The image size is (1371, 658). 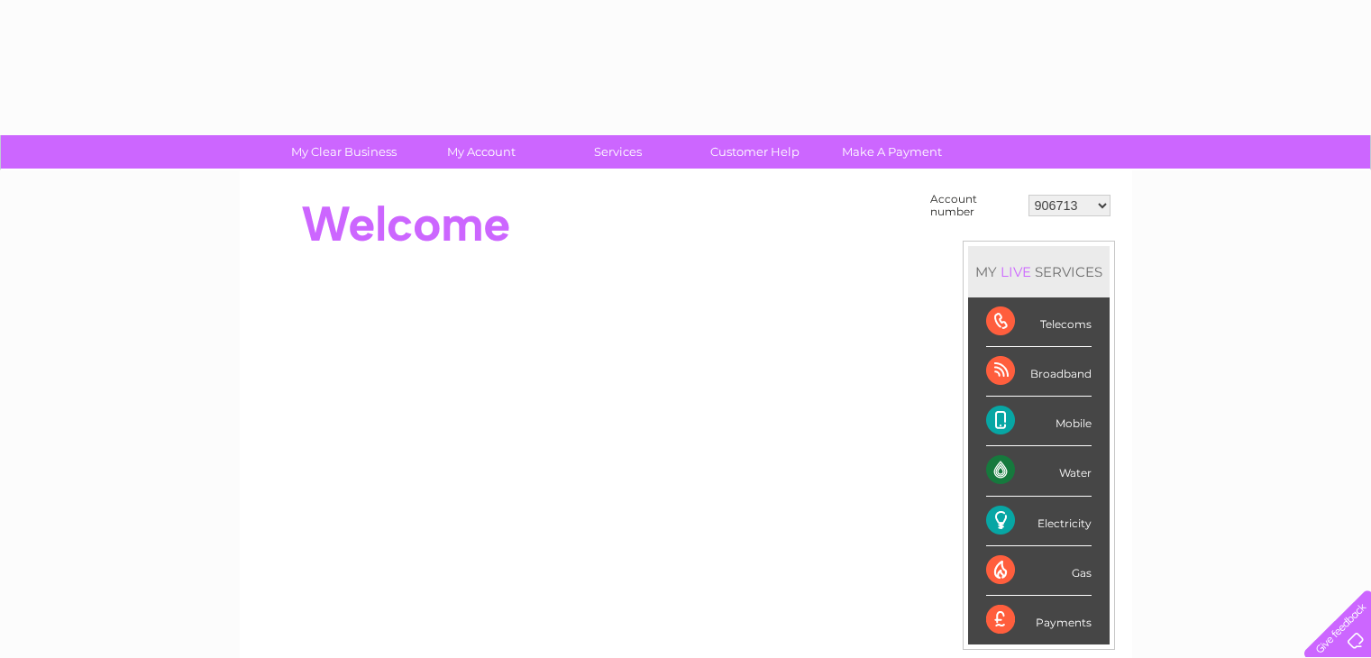 What do you see at coordinates (975, 206) in the screenshot?
I see `td: Account number` at bounding box center [975, 206].